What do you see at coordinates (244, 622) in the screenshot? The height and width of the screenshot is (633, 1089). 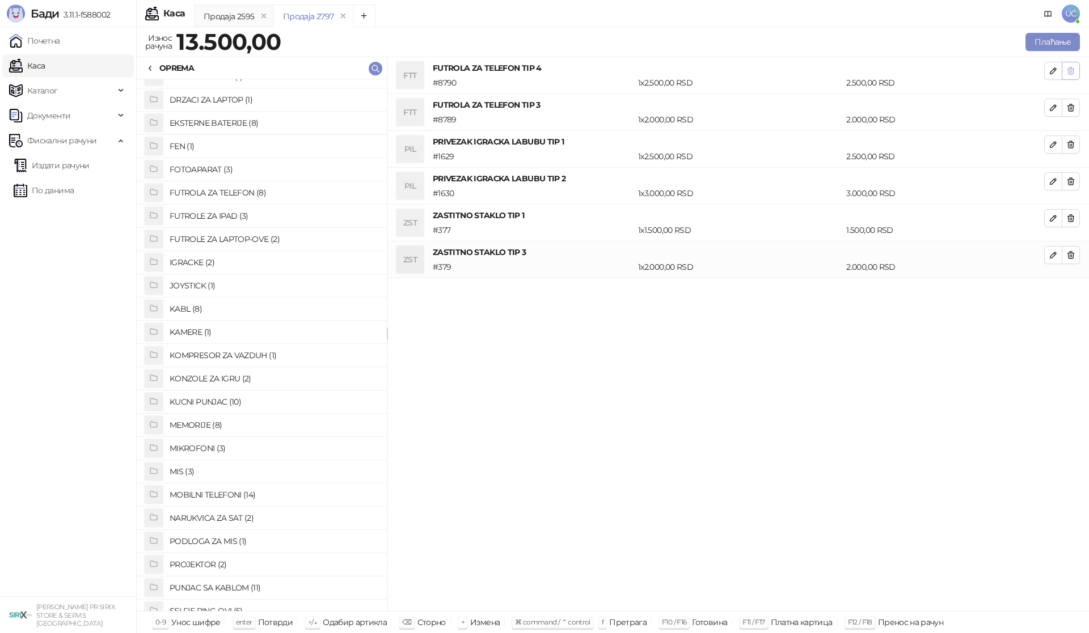 I see `span: enter` at bounding box center [244, 622].